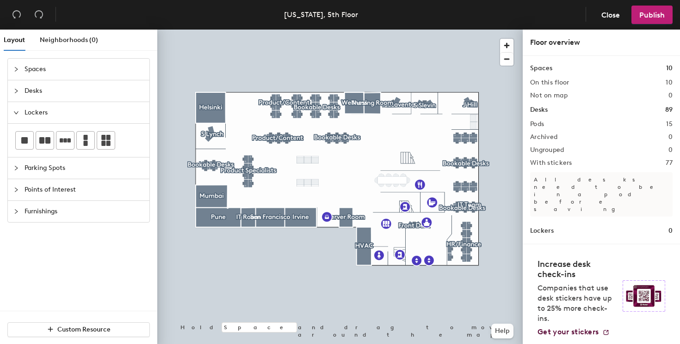 The image size is (680, 344). I want to click on h2: 15, so click(669, 124).